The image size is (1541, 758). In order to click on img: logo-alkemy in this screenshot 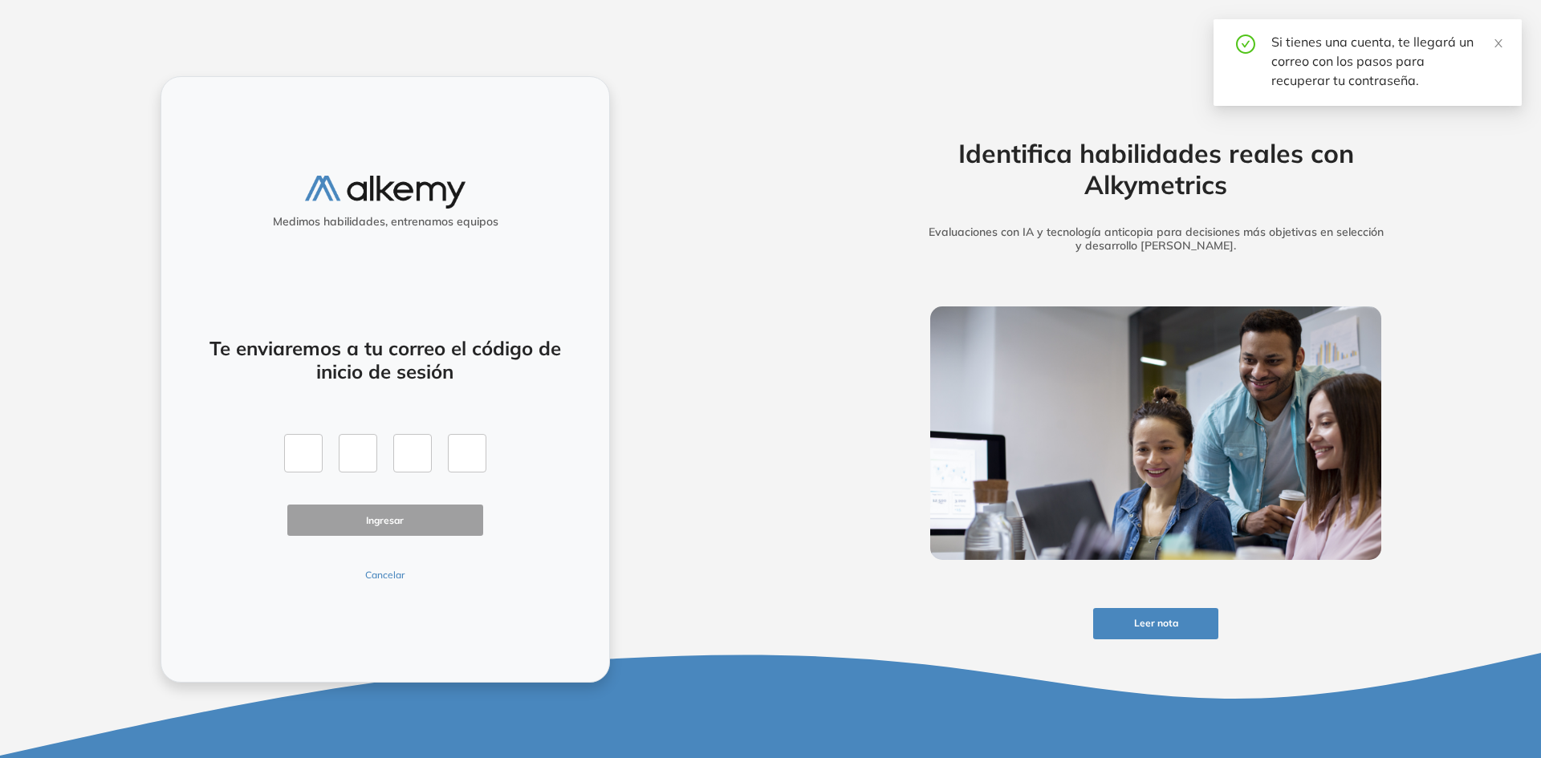, I will do `click(385, 192)`.